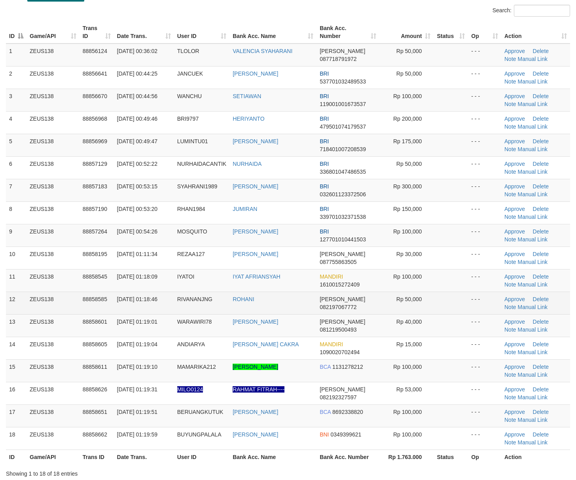 This screenshot has width=576, height=480. What do you see at coordinates (95, 74) in the screenshot?
I see `span: 88856641` at bounding box center [95, 74].